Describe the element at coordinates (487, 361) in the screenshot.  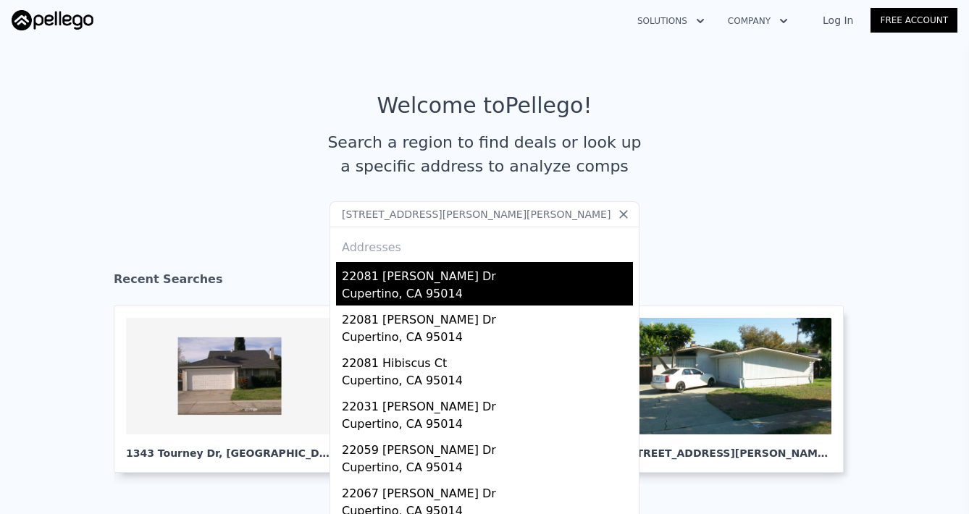
I see `div: 22081 Hibiscus Ct` at that location.